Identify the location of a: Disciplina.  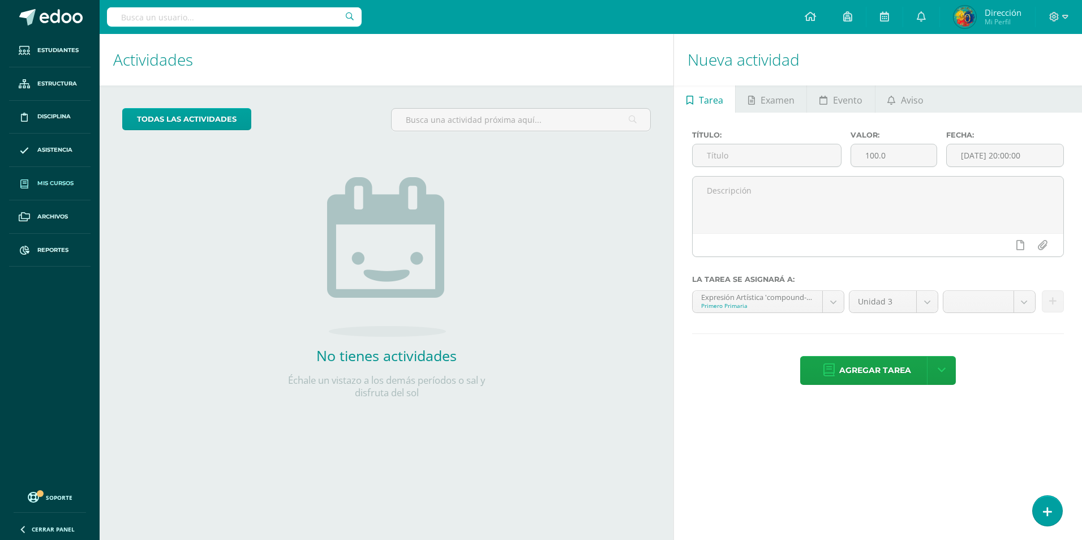
(50, 117).